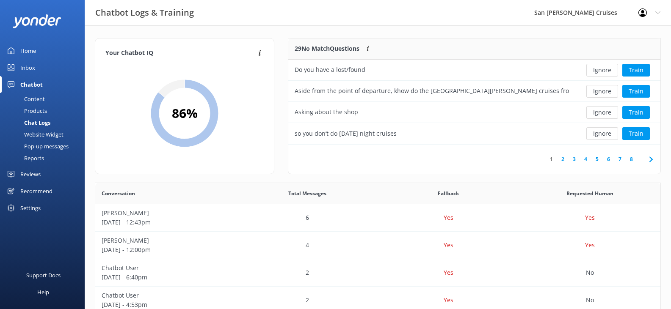 The image size is (671, 309). I want to click on div: Chatbot, so click(31, 85).